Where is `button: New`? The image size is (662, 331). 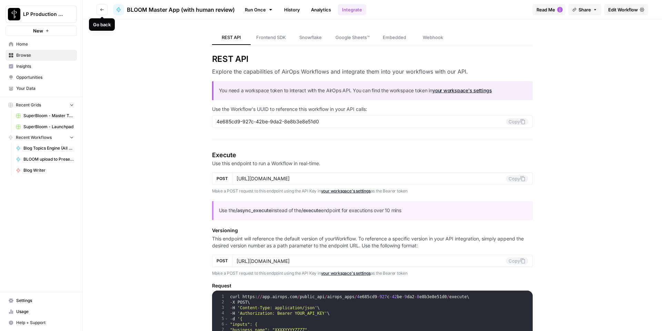 button: New is located at coordinates (41, 31).